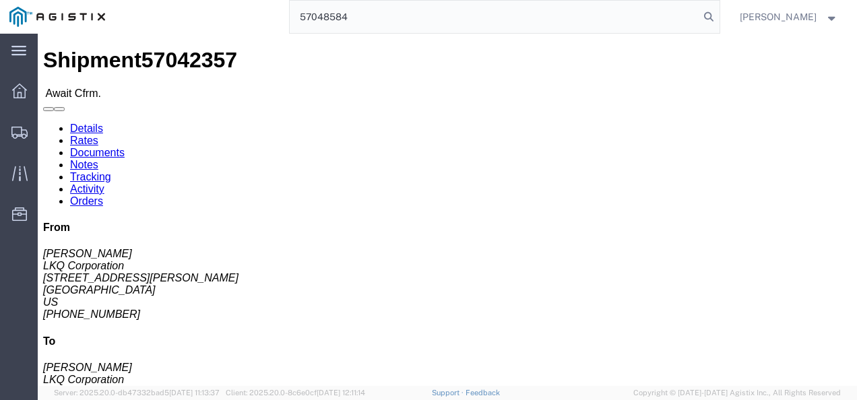  What do you see at coordinates (494, 17) in the screenshot?
I see `input: Search for shipment number, reference number` at bounding box center [494, 17].